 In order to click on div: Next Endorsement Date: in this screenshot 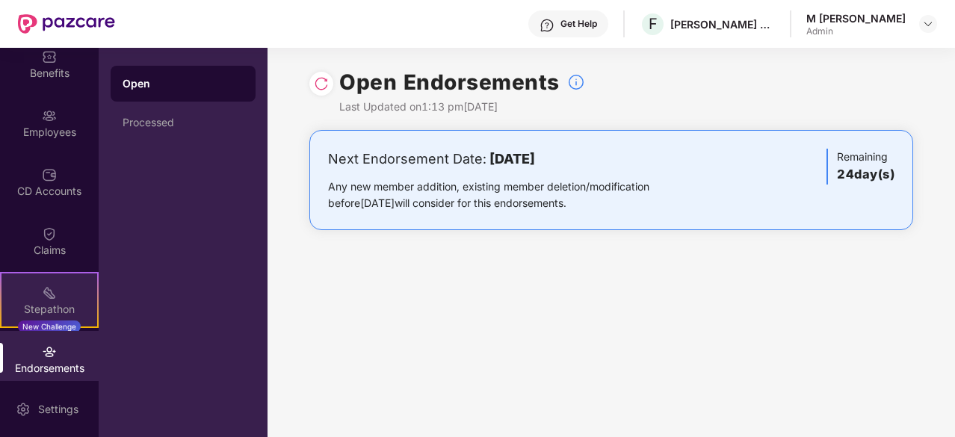, I will do `click(512, 159)`.